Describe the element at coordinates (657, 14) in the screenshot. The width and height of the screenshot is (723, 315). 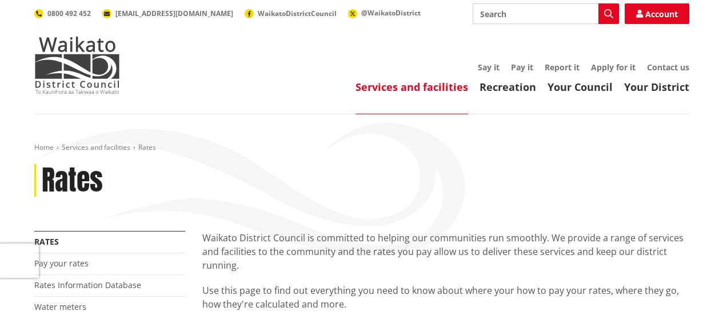
I see `a: Account` at that location.